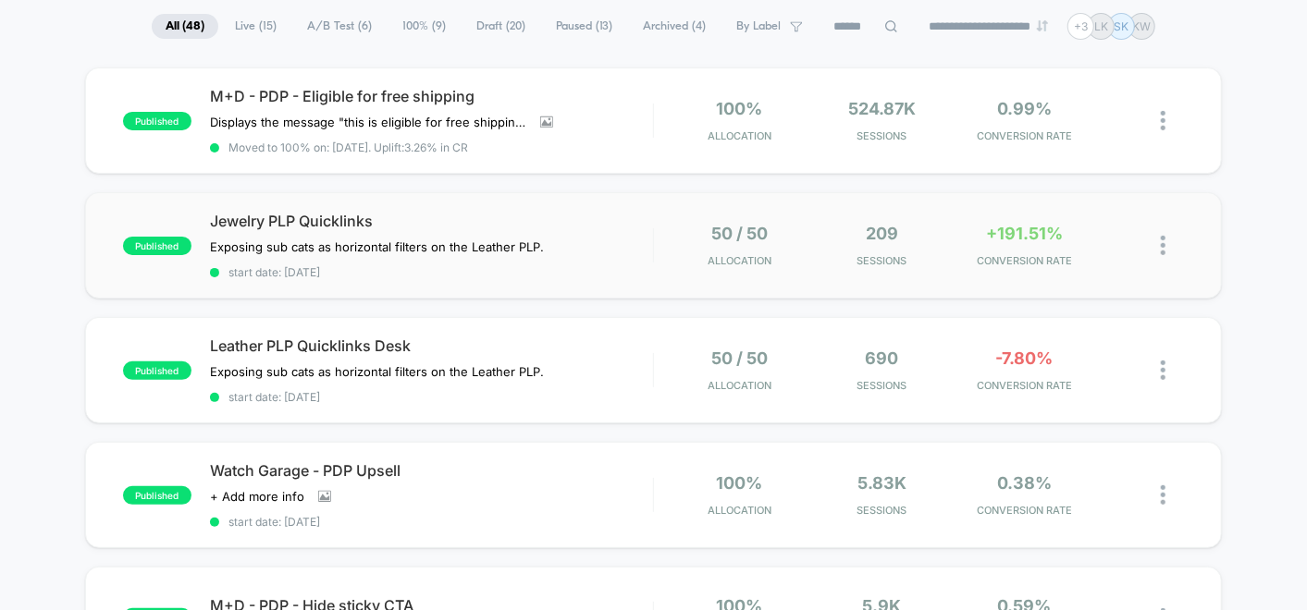 The width and height of the screenshot is (1307, 610). What do you see at coordinates (1024, 483) in the screenshot?
I see `span: 0.38%` at bounding box center [1024, 483].